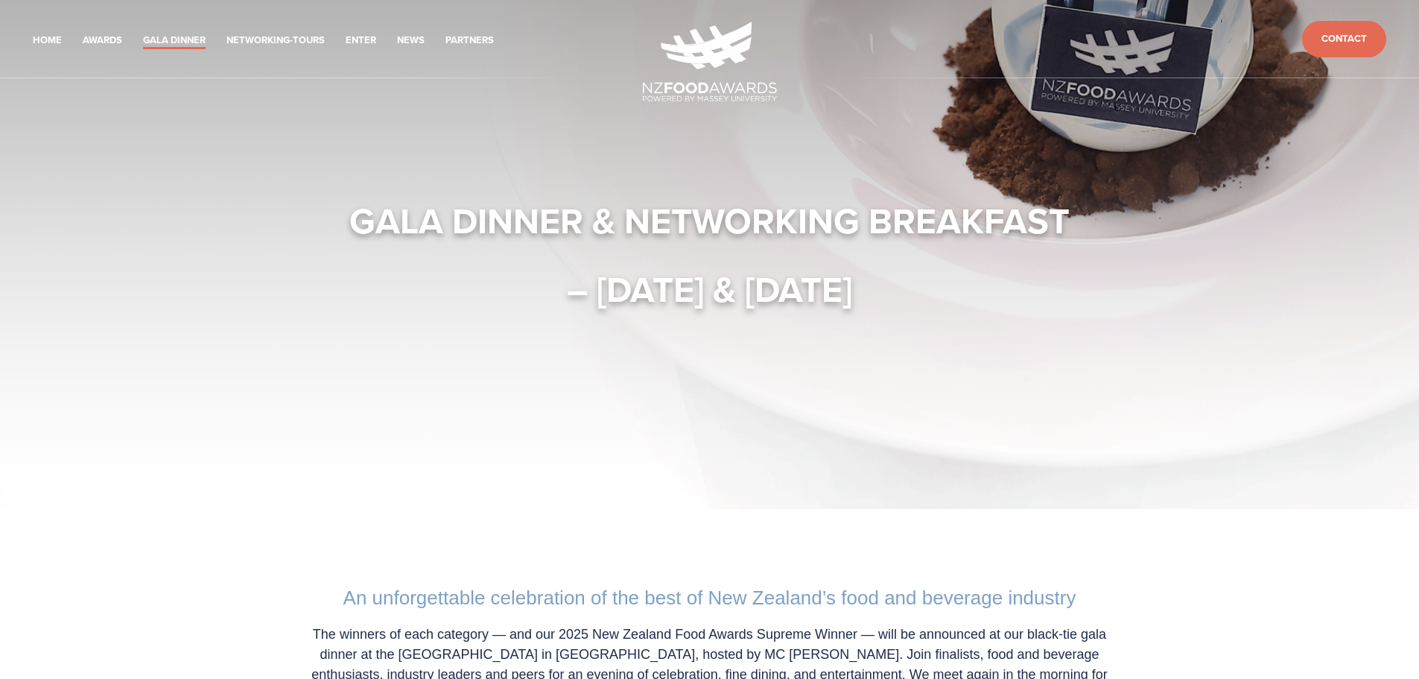  I want to click on a: News, so click(410, 40).